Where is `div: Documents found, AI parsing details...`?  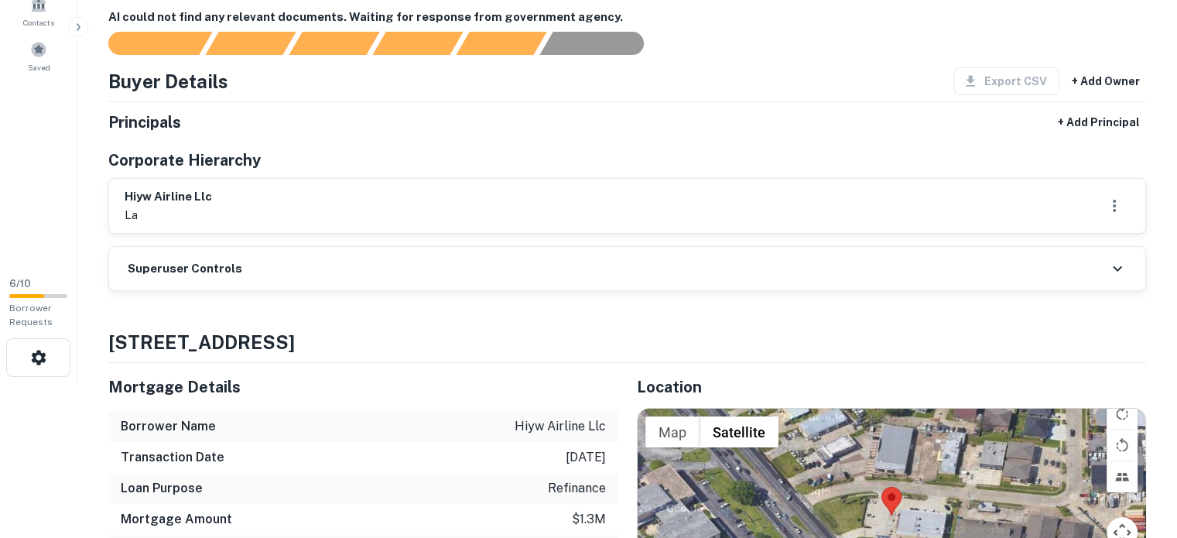
div: Documents found, AI parsing details... is located at coordinates (333, 43).